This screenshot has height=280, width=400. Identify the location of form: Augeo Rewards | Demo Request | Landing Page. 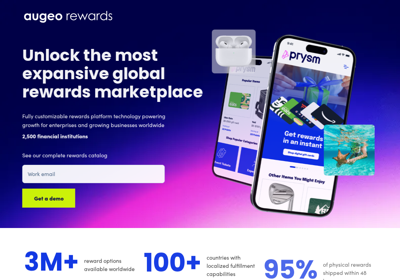
(100, 186).